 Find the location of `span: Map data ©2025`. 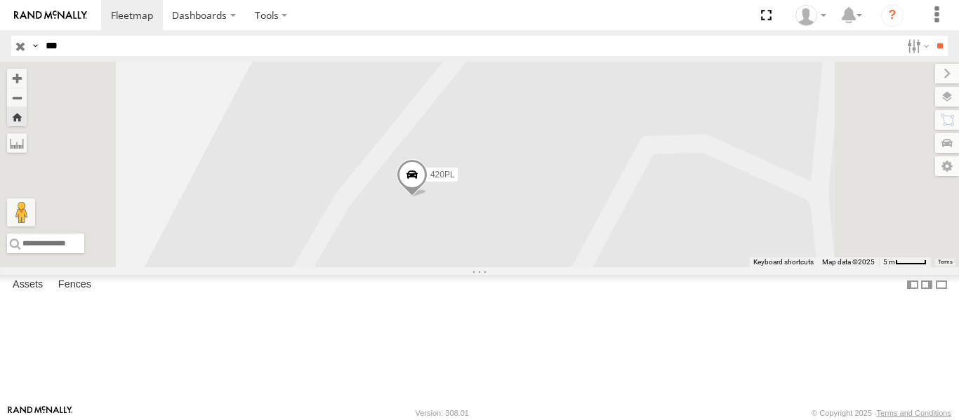

span: Map data ©2025 is located at coordinates (848, 262).